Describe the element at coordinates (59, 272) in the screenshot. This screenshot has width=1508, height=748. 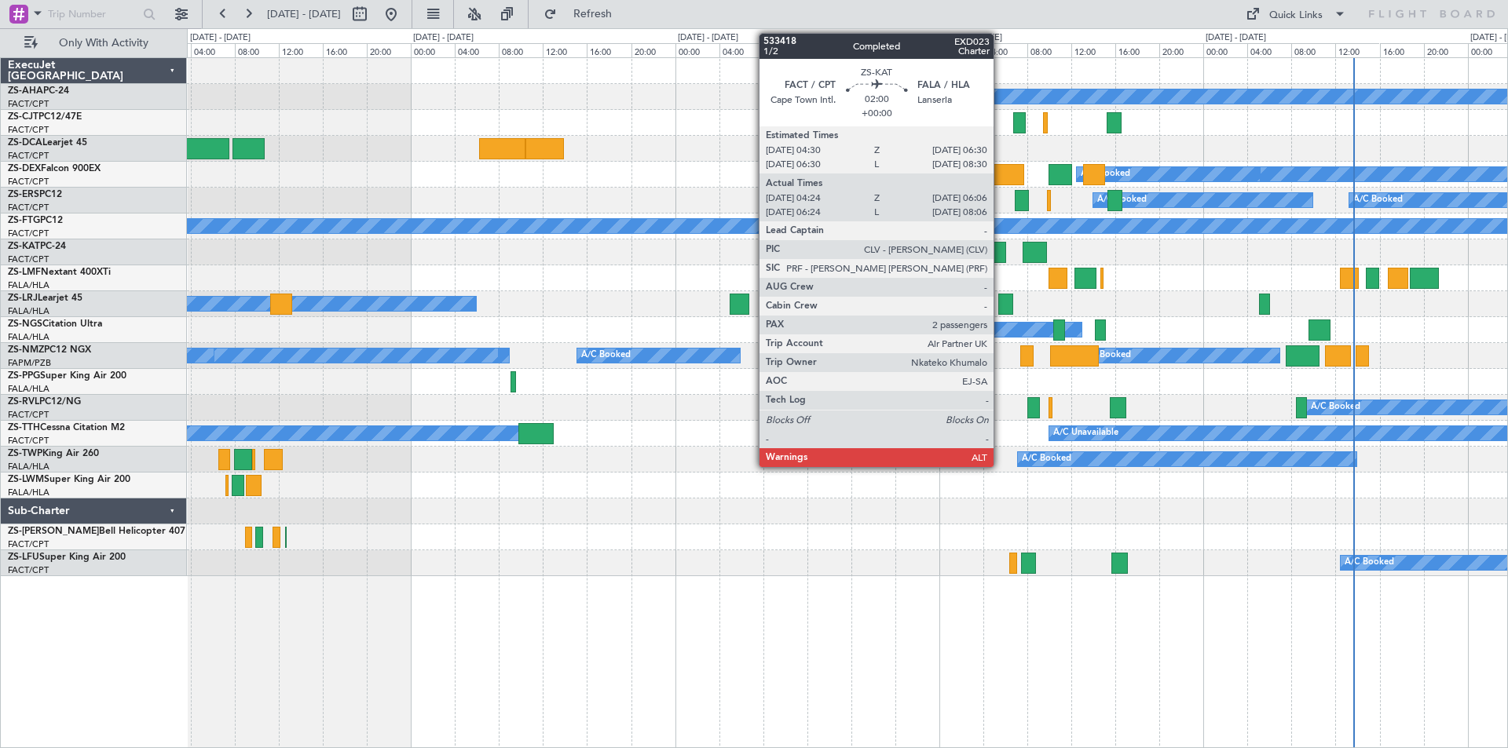
I see `a: ZS-LMFNextant 400XTi` at that location.